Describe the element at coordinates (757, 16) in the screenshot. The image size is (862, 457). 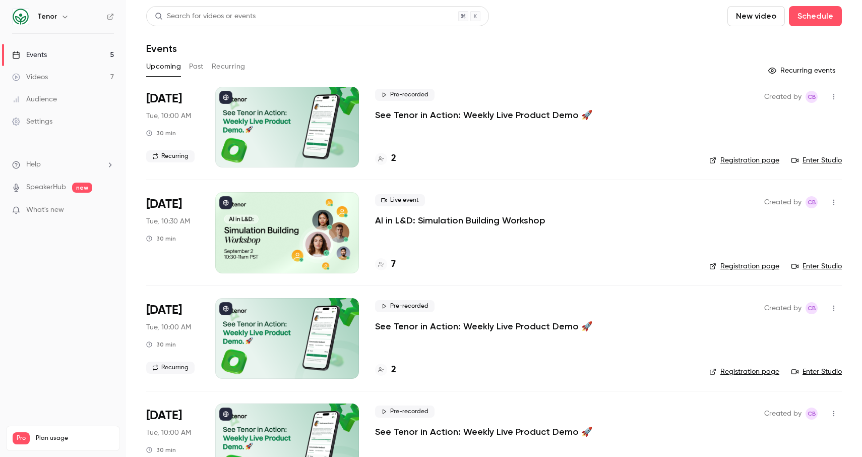
I see `button: New video` at that location.